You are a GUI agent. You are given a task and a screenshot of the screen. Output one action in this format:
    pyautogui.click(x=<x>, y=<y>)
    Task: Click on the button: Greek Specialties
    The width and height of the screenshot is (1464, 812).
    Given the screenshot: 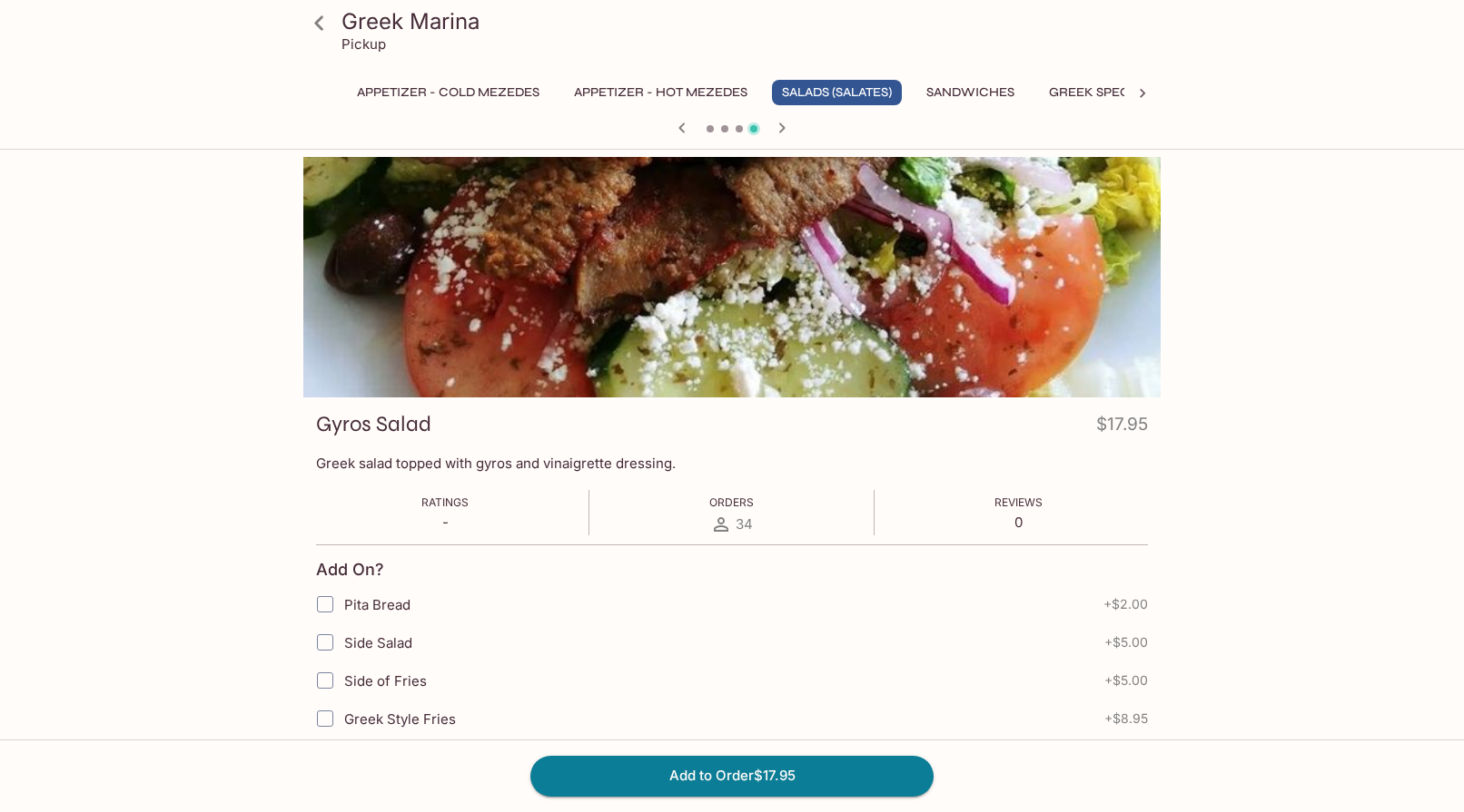 What is the action you would take?
    pyautogui.click(x=1111, y=92)
    